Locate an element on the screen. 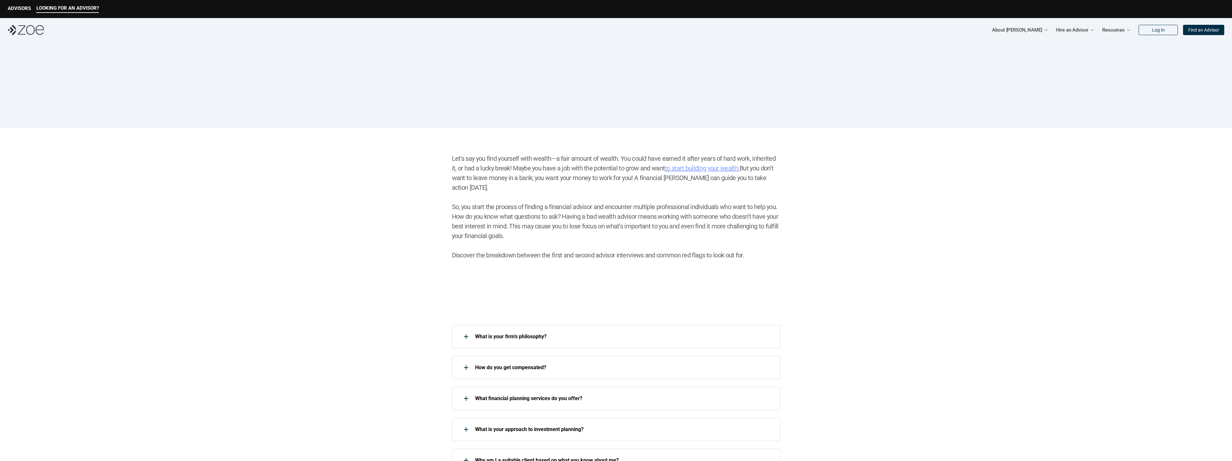  p: LOOKING FOR AN ADVISOR? is located at coordinates (68, 8).